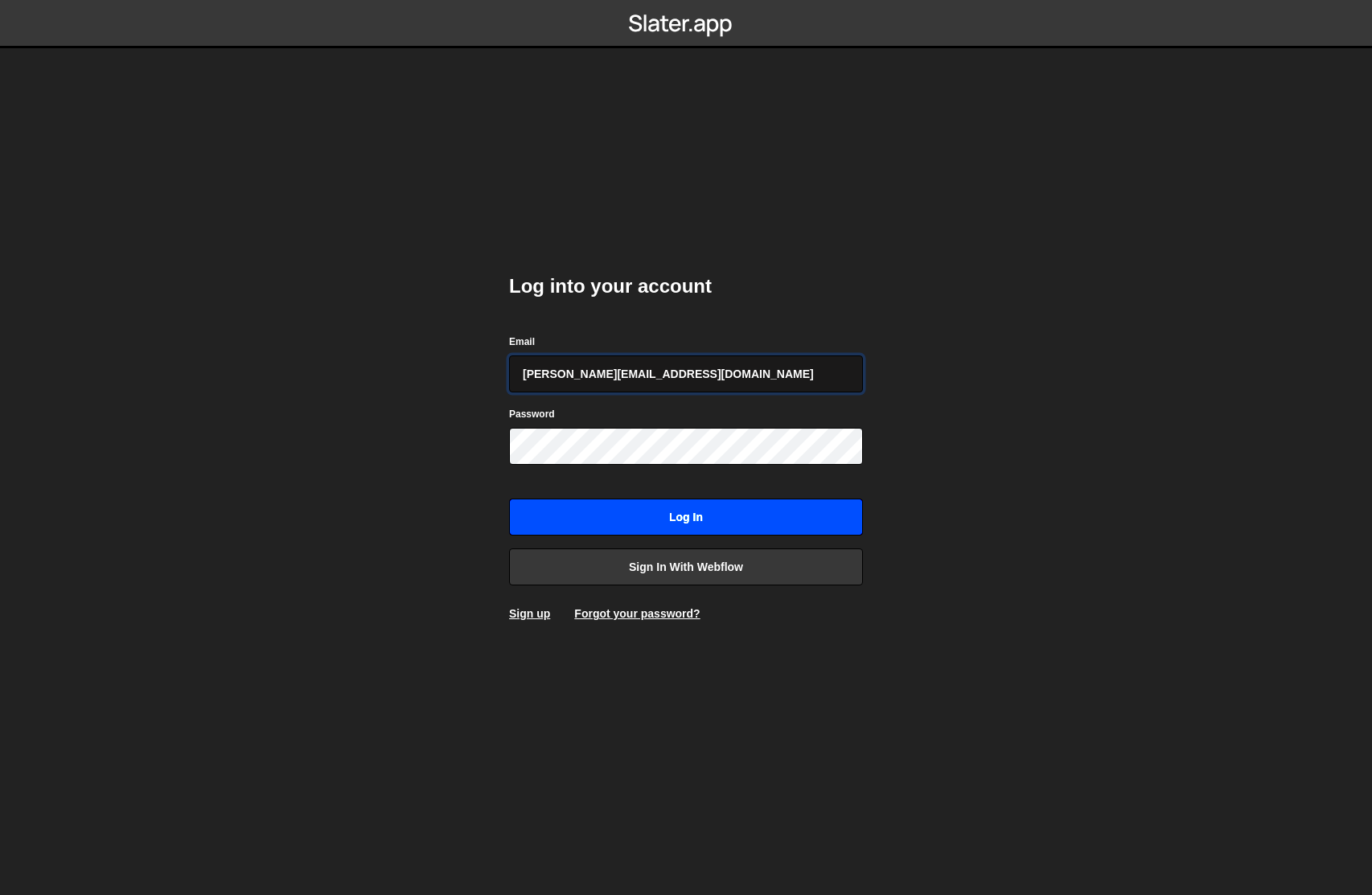  Describe the element at coordinates (686, 517) in the screenshot. I see `input: Log in` at that location.